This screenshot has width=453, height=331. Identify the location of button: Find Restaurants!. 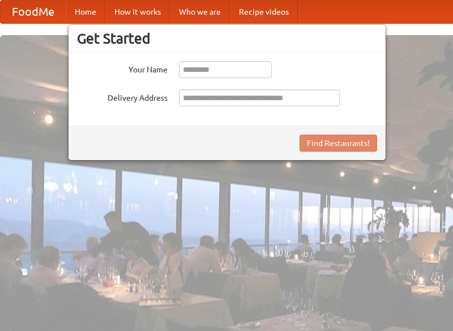
(338, 143).